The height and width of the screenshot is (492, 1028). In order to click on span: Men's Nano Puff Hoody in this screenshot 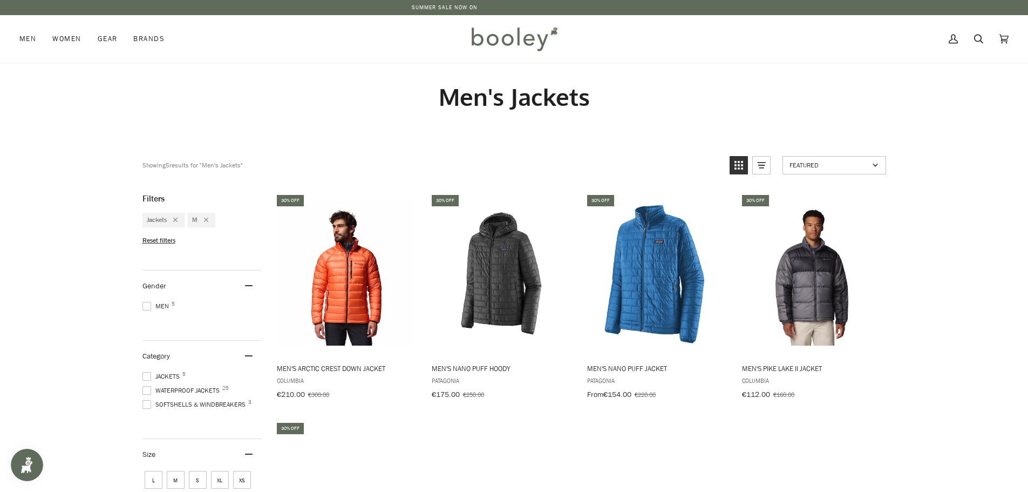, I will do `click(501, 368)`.